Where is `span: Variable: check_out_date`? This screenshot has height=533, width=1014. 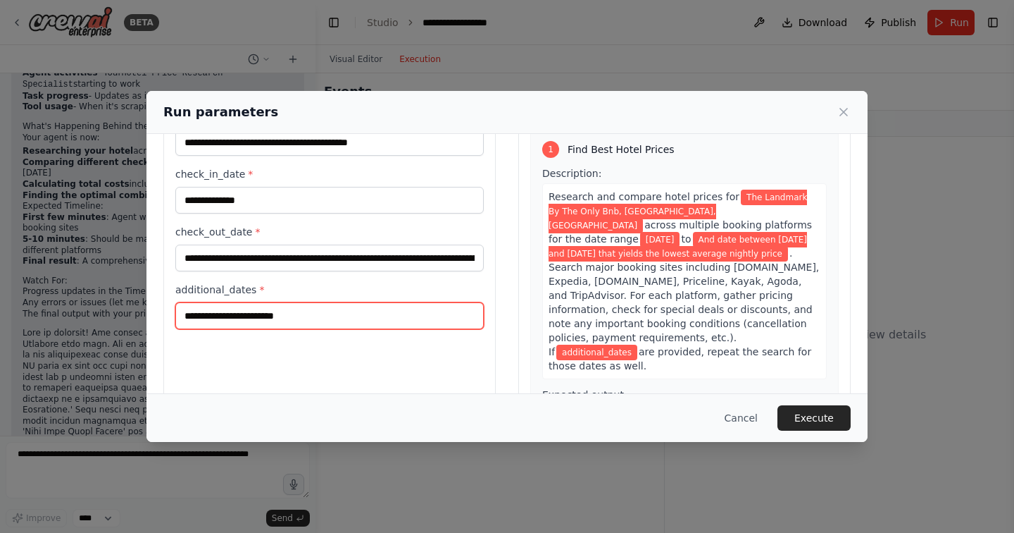 span: Variable: check_out_date is located at coordinates (678, 247).